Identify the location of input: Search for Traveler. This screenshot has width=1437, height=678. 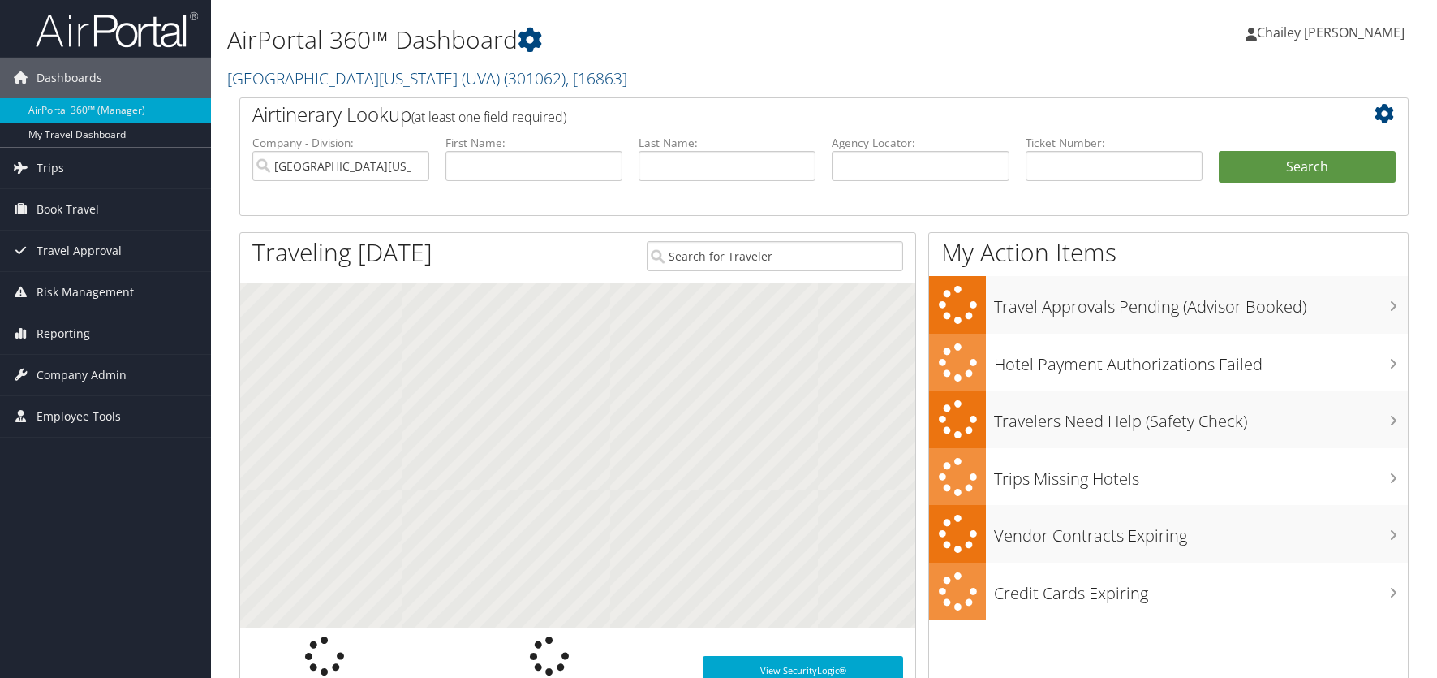
(775, 256).